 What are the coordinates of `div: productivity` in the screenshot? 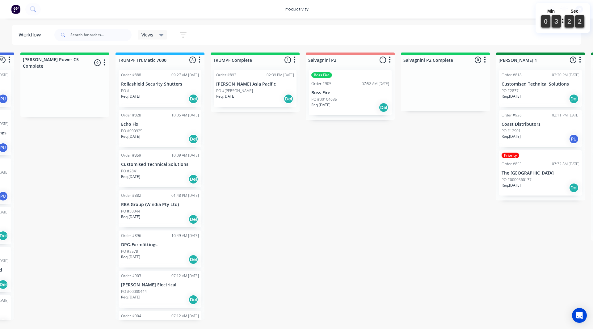 It's located at (296, 9).